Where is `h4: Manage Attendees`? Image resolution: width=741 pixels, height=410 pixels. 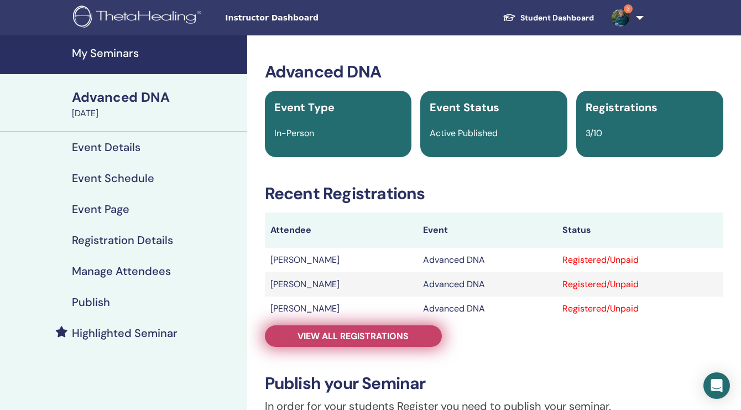 h4: Manage Attendees is located at coordinates (121, 271).